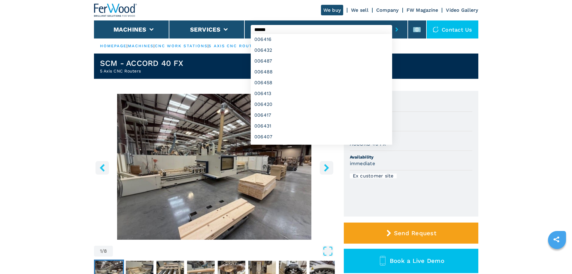 The image size is (572, 274). Describe the element at coordinates (142, 71) in the screenshot. I see `h2: 5 Axis CNC Routers` at that location.